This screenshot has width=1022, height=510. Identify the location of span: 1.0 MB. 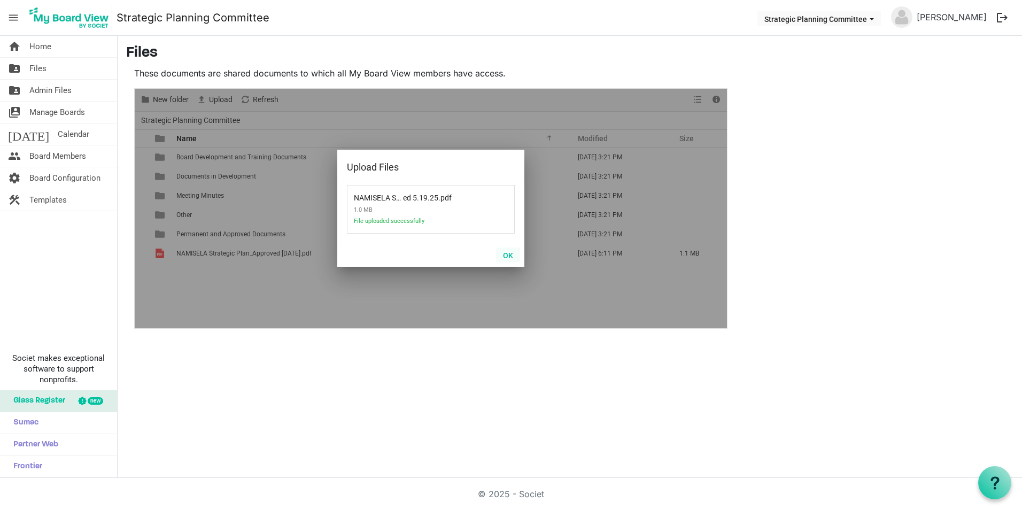
(410, 209).